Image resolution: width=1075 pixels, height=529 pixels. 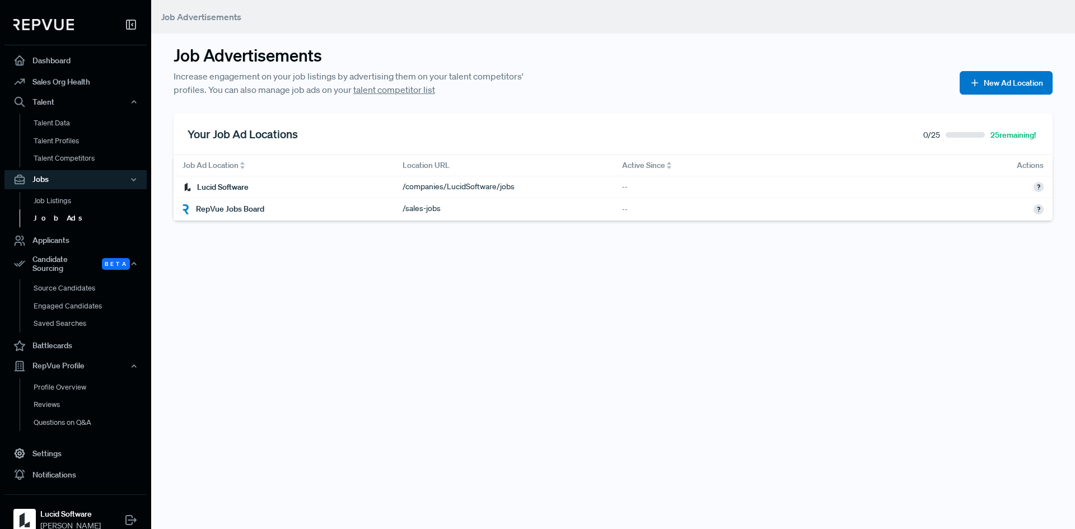 What do you see at coordinates (1006, 83) in the screenshot?
I see `button: New Ad Location` at bounding box center [1006, 83].